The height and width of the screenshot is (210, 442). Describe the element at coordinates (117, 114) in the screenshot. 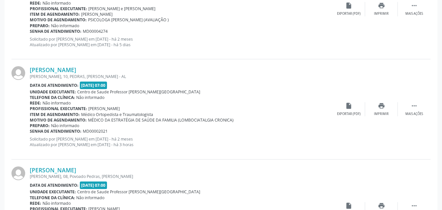

I see `span: Médico Ortopedista e Traumatologista` at that location.